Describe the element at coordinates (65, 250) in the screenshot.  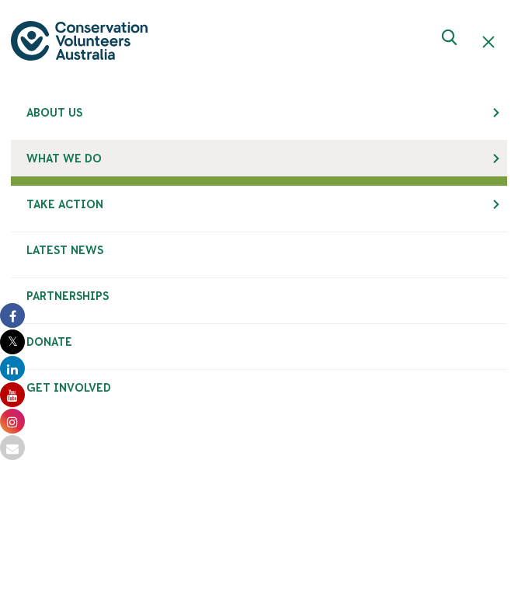
I see `span: Latest News` at that location.